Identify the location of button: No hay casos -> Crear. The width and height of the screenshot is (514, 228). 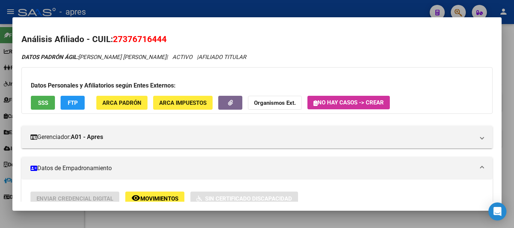
(348, 103).